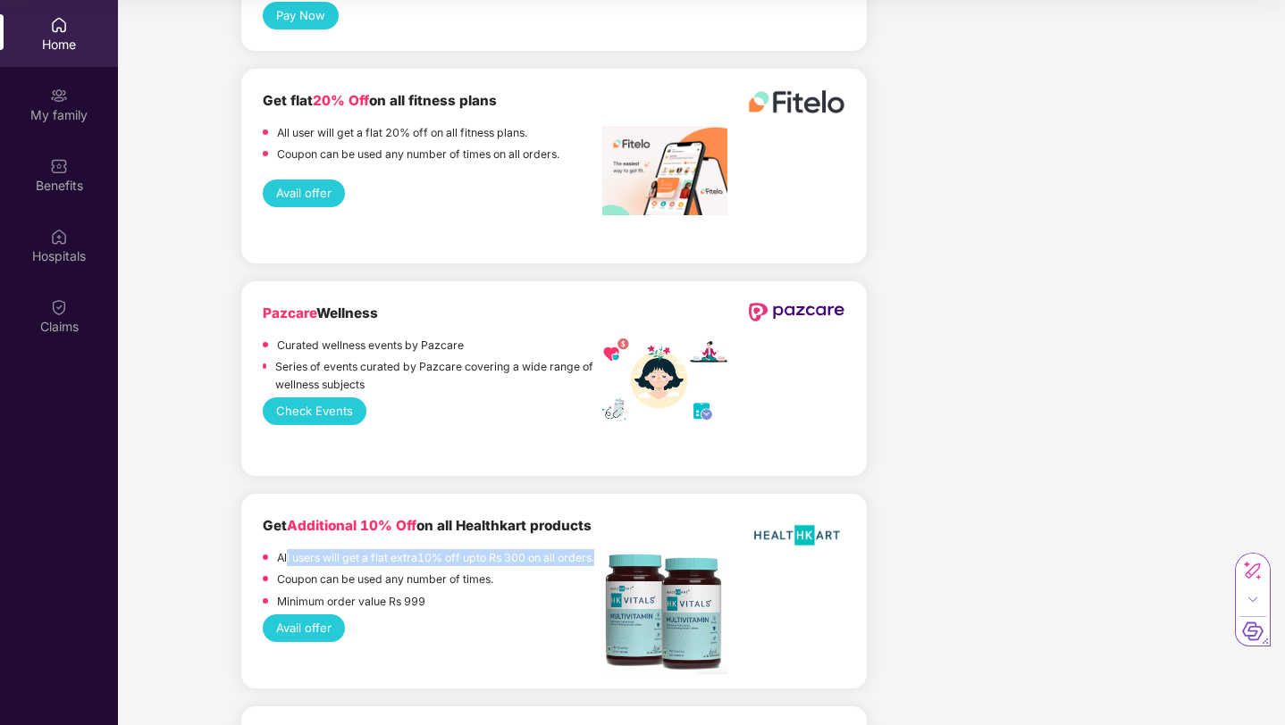 Image resolution: width=1285 pixels, height=725 pixels. Describe the element at coordinates (59, 307) in the screenshot. I see `img: svg+xml;base64,PHN2ZyBpZD0iQ2xhaW0iIHhtbG5zPSJodHRwOi8vd3d3LnczLm9yZy8yMDAwL3N2ZyIgd2lkdGg9IjIwIi...` at that location.